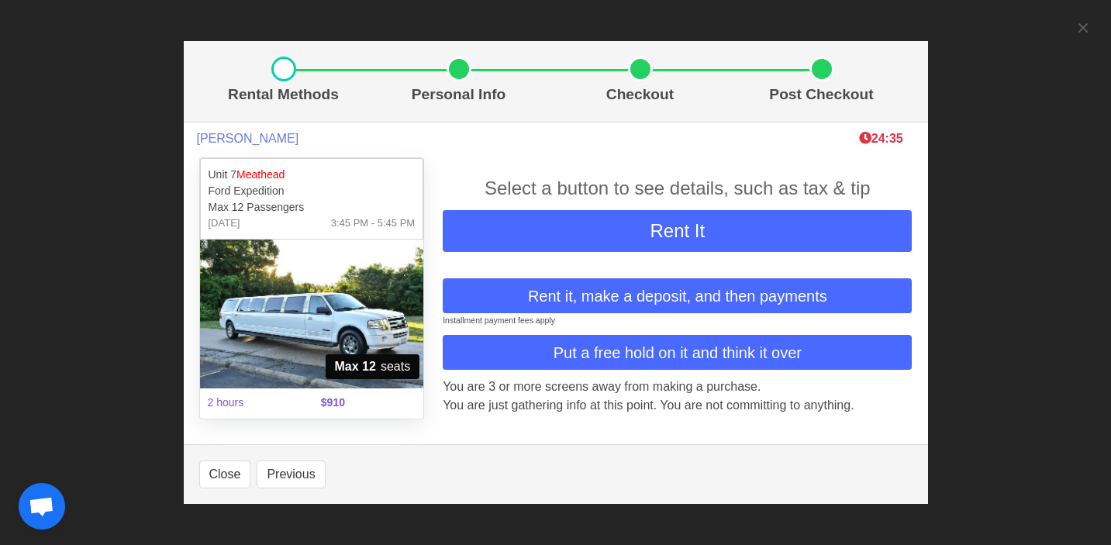 The height and width of the screenshot is (545, 1111). I want to click on button: Previous, so click(291, 475).